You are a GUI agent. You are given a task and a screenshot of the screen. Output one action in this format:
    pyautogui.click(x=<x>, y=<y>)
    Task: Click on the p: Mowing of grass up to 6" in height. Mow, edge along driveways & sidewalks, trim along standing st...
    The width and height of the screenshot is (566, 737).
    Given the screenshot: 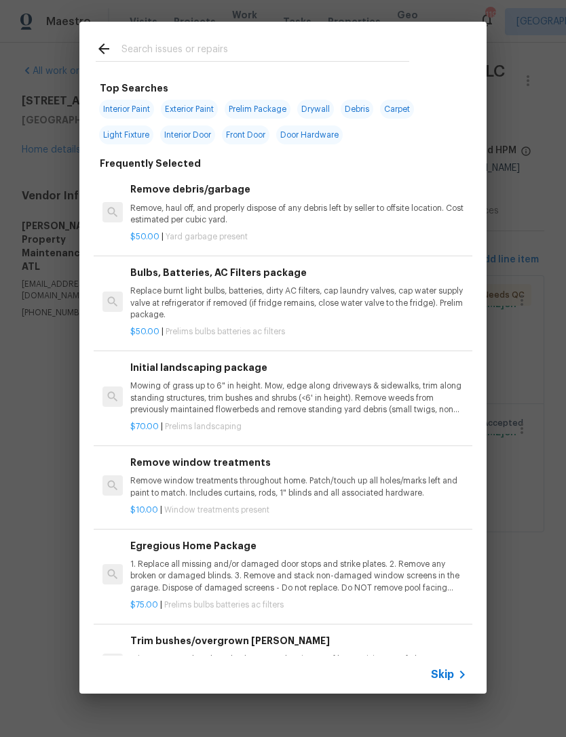 What is the action you would take?
    pyautogui.click(x=298, y=397)
    